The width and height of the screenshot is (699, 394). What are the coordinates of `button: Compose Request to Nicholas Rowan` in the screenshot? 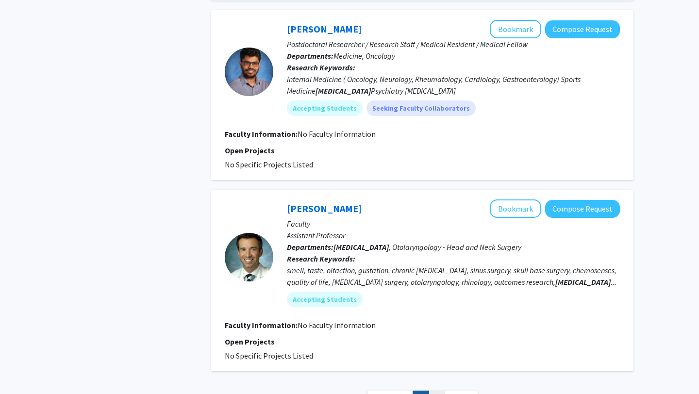 It's located at (582, 209).